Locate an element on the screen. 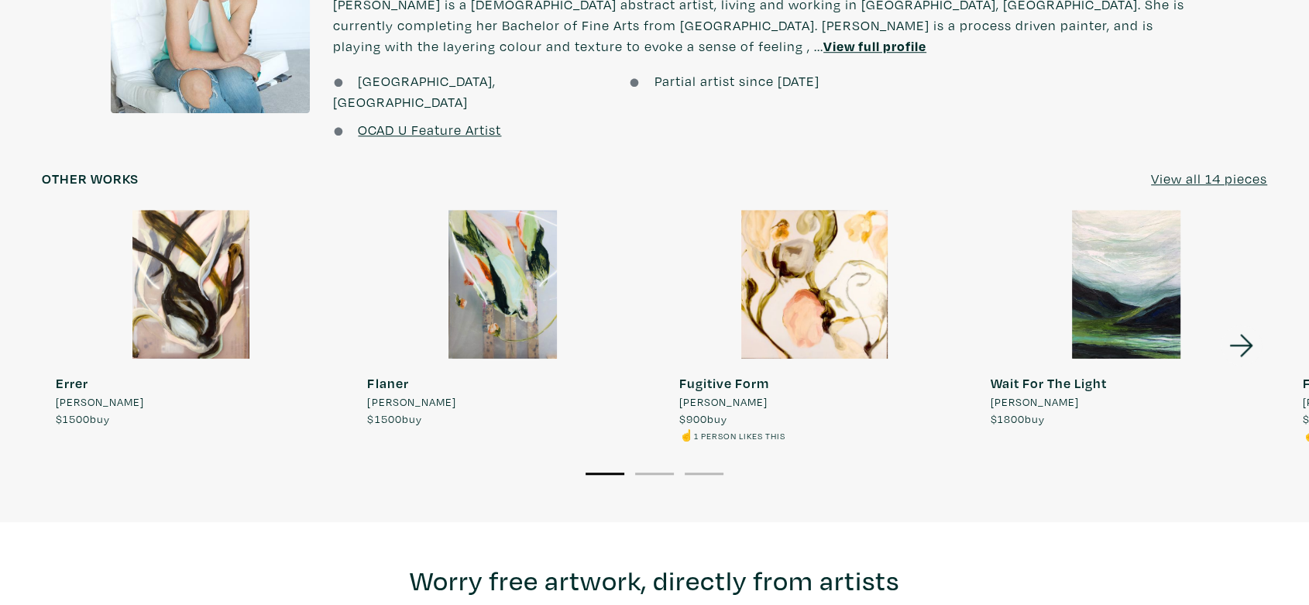  u: View full profile is located at coordinates (874, 46).